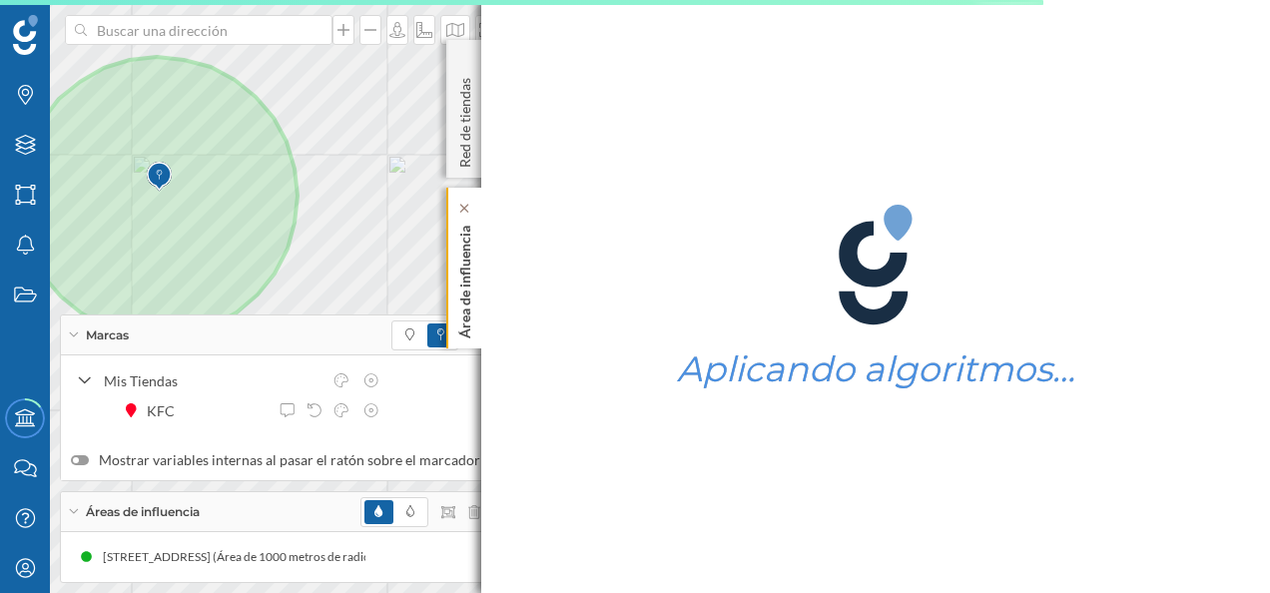 This screenshot has height=593, width=1270. Describe the element at coordinates (143, 512) in the screenshot. I see `span: Áreas de influencia` at that location.